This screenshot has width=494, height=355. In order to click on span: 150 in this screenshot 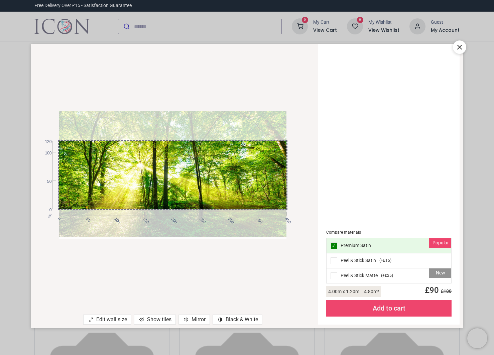, I will do `click(143, 218)`.